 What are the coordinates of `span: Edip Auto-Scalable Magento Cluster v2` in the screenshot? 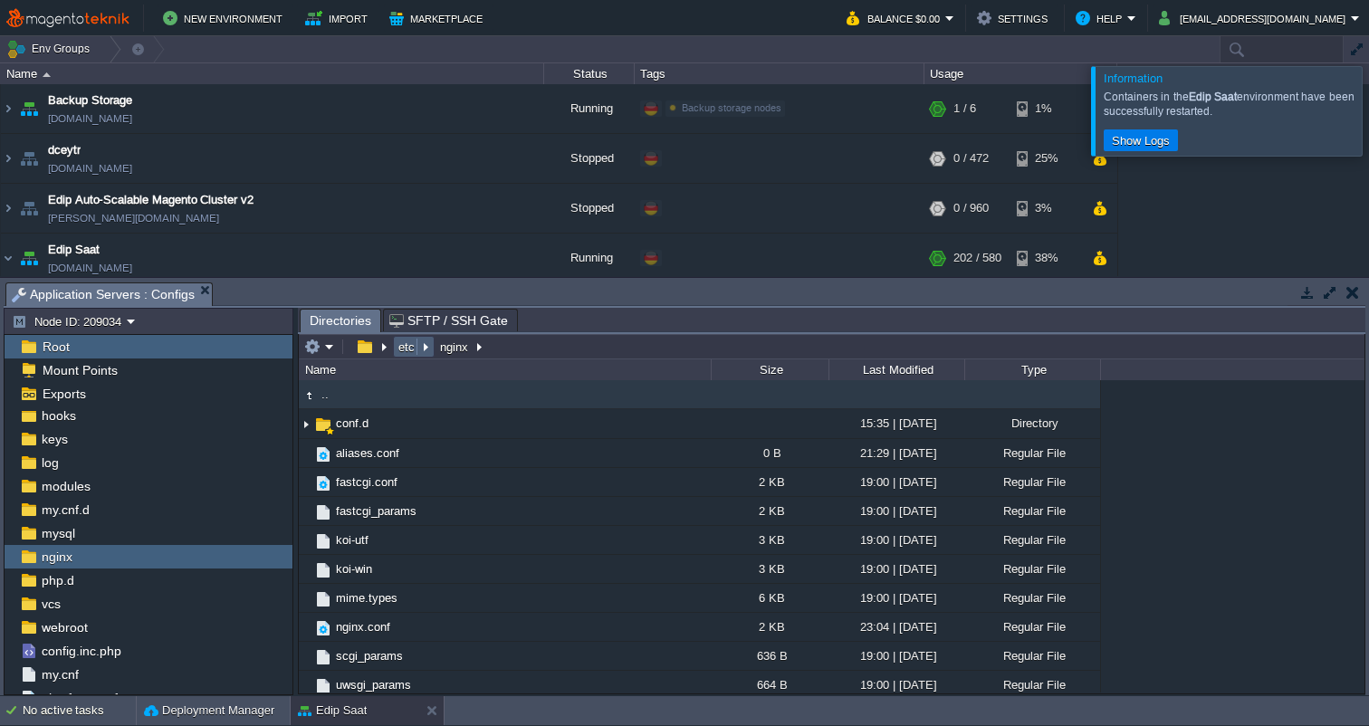 It's located at (150, 200).